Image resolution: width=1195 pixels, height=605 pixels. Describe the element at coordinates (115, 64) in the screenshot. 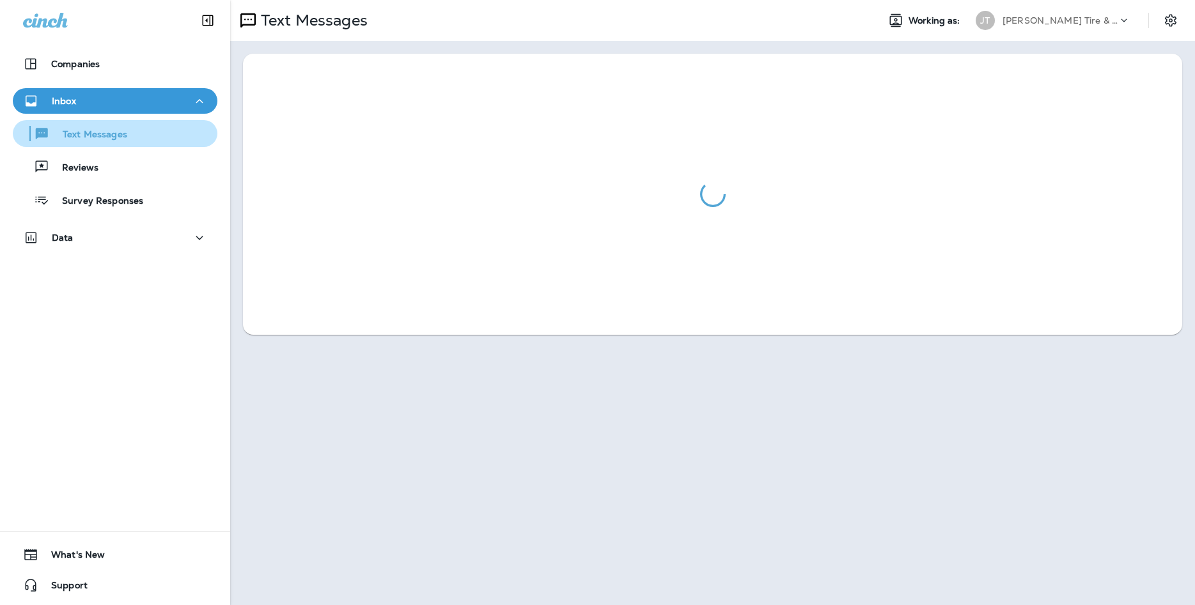

I see `button: Companies` at that location.